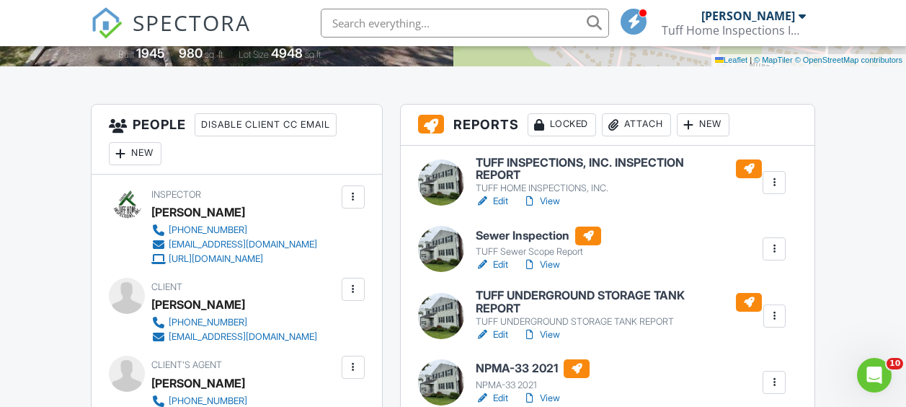  I want to click on span: Lot Size, so click(254, 54).